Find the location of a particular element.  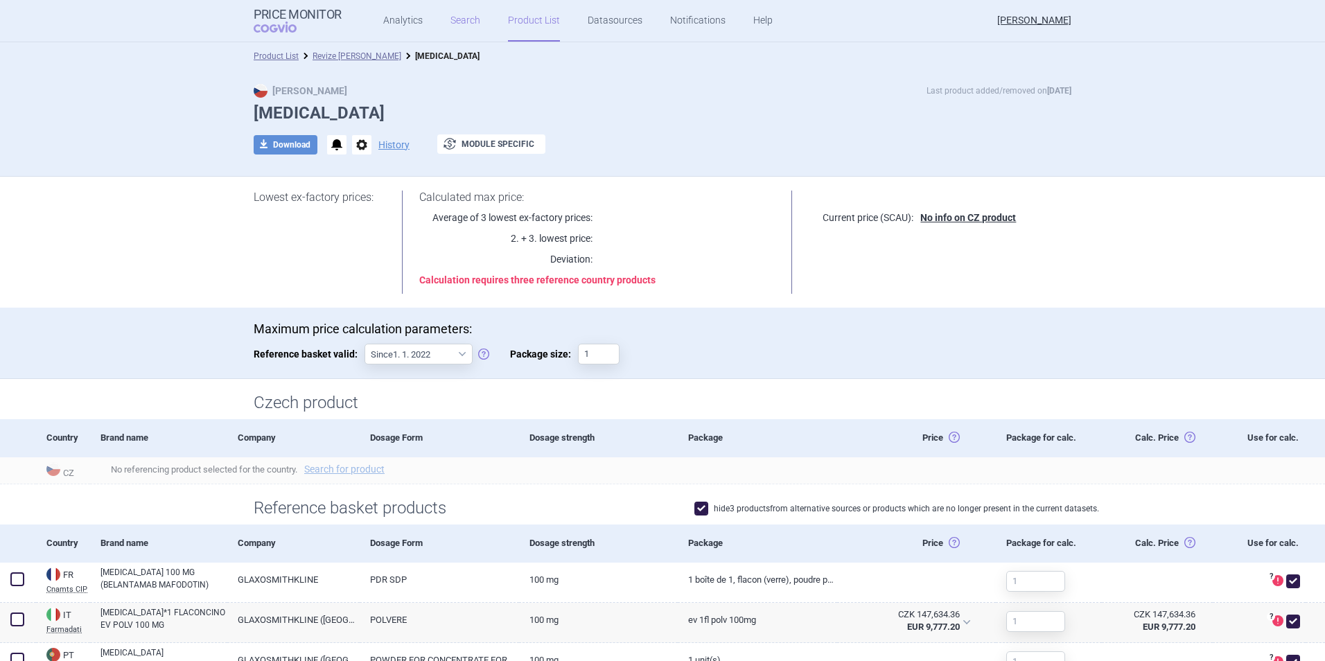

strong: No info on CZ product is located at coordinates (968, 218).